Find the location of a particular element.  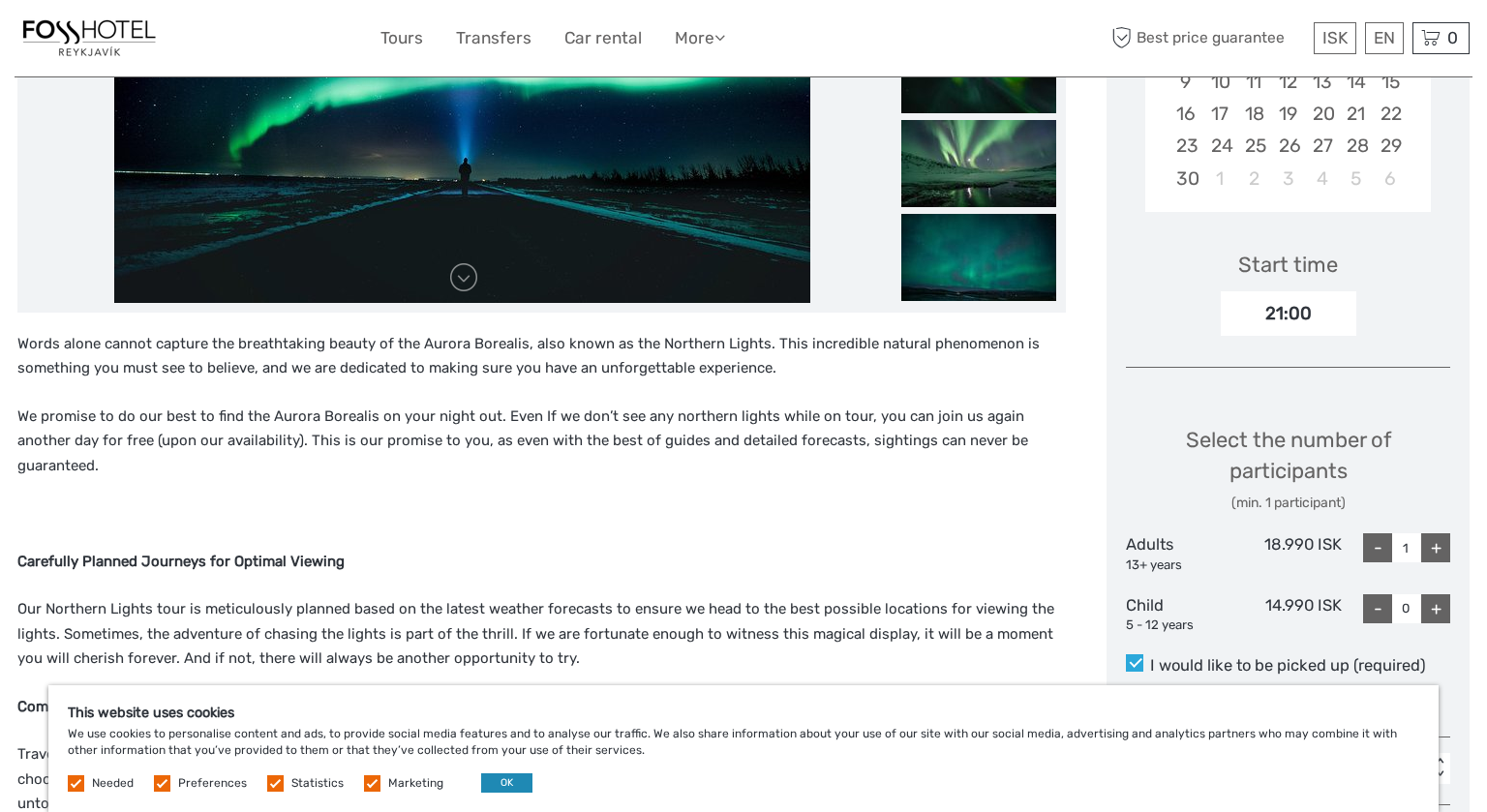

label: Statistics is located at coordinates (317, 783).